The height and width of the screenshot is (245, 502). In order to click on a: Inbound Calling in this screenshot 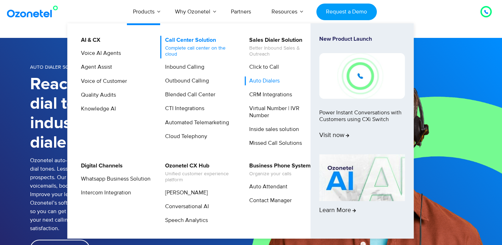, I will do `click(183, 67)`.